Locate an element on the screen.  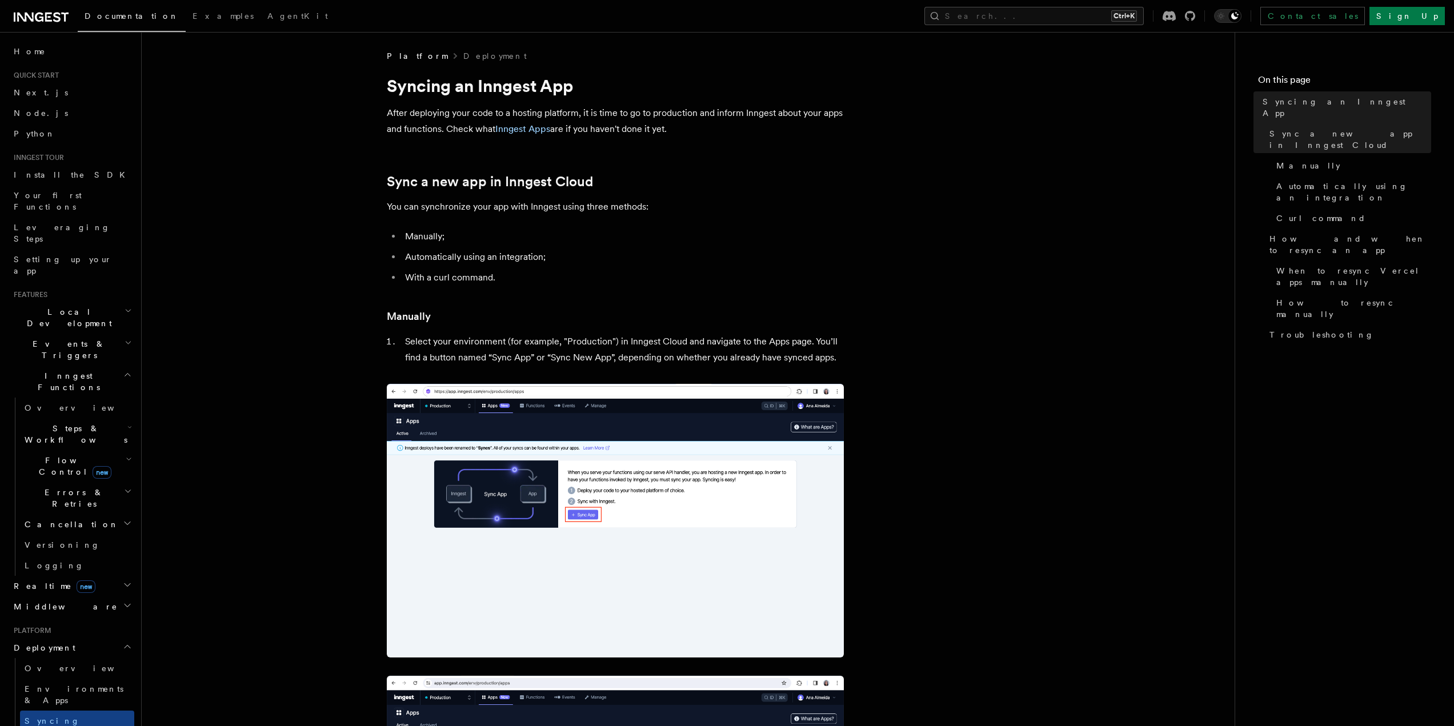
li: Select your environment (for example, "Production") in Inngest Cloud and navigate to the Apps pag... is located at coordinates (623, 350).